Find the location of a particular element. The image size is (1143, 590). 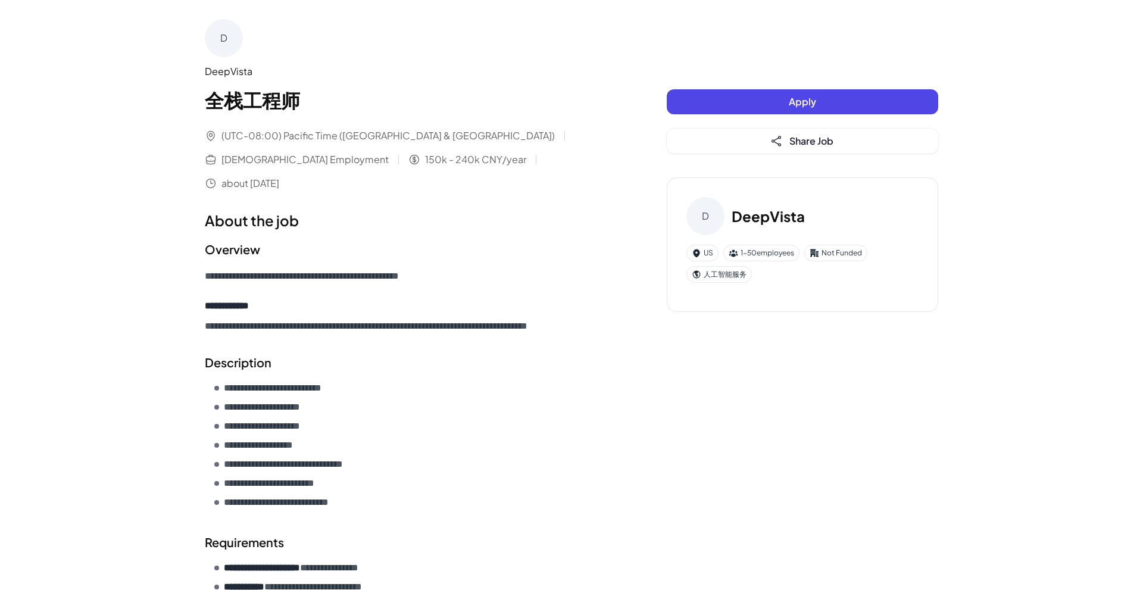

span: Apply is located at coordinates (803, 101).